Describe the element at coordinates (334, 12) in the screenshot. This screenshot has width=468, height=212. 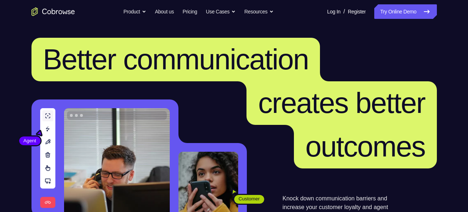
I see `a: Log In` at that location.